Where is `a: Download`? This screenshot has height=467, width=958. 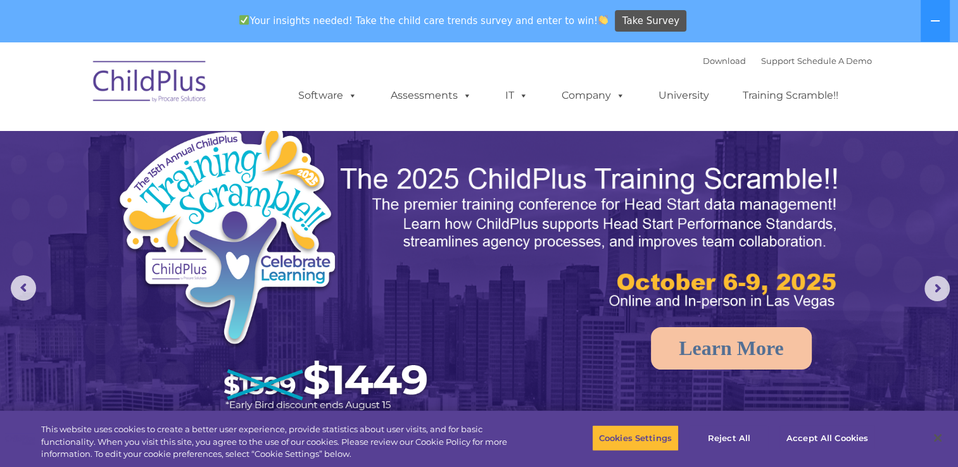
a: Download is located at coordinates (725, 61).